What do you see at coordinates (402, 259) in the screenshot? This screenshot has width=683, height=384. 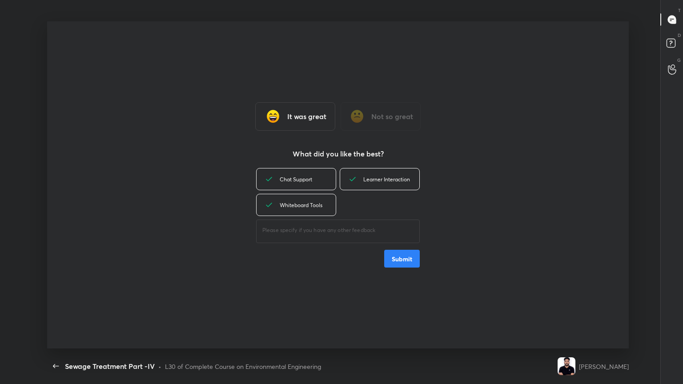 I see `button: Submit` at bounding box center [402, 259].